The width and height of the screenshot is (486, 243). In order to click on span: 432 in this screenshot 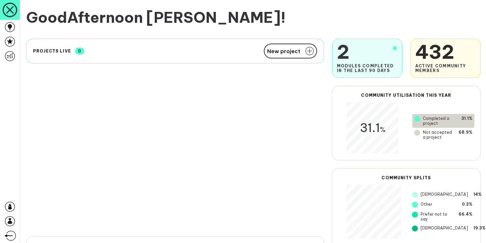, I will do `click(446, 52)`.